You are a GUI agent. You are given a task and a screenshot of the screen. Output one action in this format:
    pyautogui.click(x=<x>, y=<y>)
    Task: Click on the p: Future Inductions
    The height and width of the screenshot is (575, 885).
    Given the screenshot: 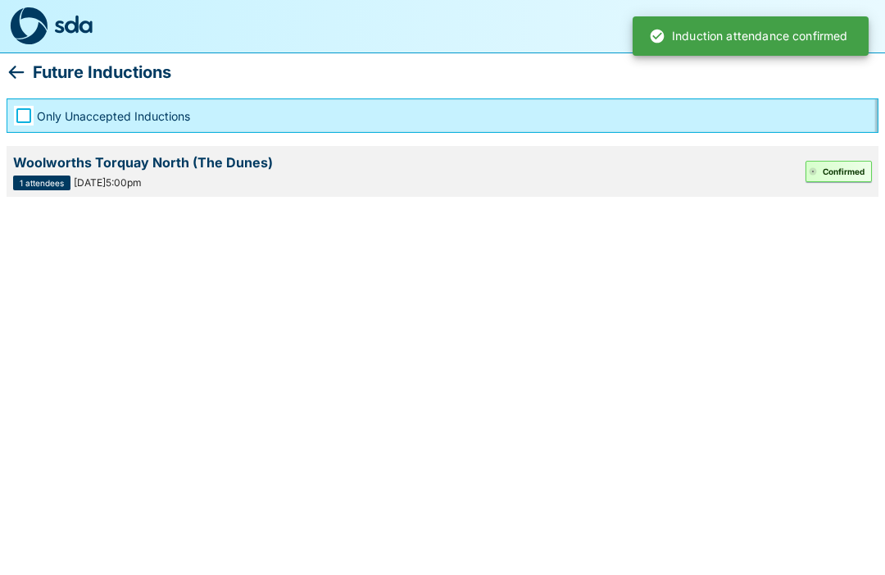 What is the action you would take?
    pyautogui.click(x=102, y=72)
    